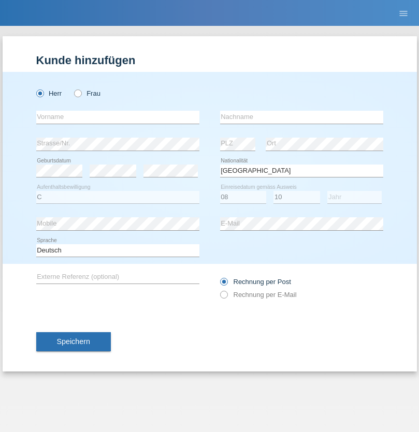 The width and height of the screenshot is (419, 432). What do you see at coordinates (210, 60) in the screenshot?
I see `h1: Kunde hinzufügen` at bounding box center [210, 60].